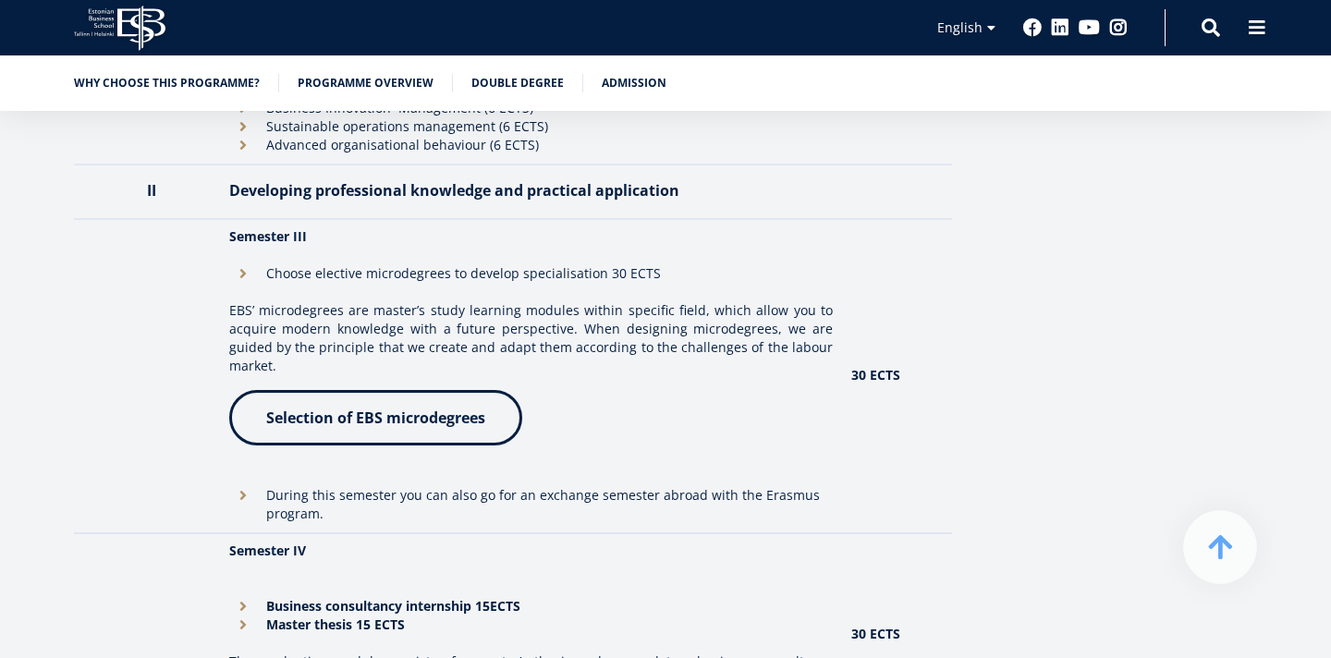 The width and height of the screenshot is (1331, 658). Describe the element at coordinates (1089, 28) in the screenshot. I see `a: Youtube` at that location.